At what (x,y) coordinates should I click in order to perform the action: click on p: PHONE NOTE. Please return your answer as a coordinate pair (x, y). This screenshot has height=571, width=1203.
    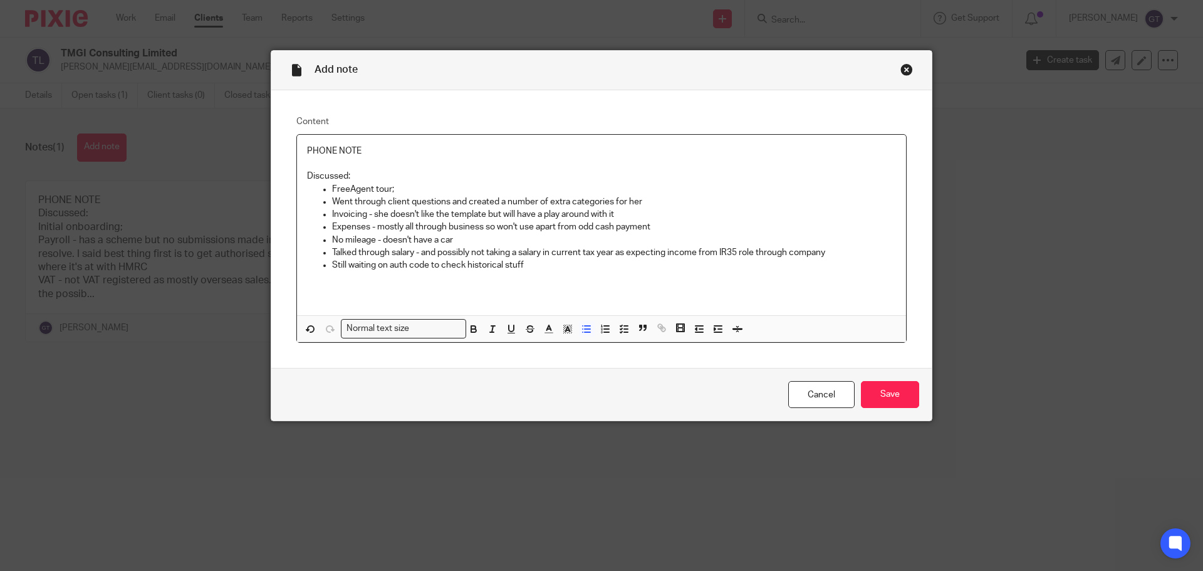
    Looking at the image, I should click on (602, 151).